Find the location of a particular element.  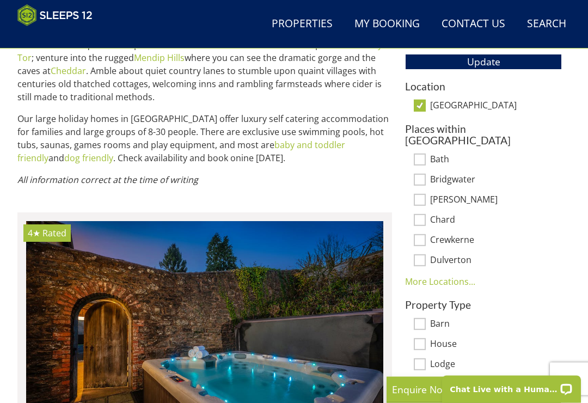

a: Search is located at coordinates (547, 24).